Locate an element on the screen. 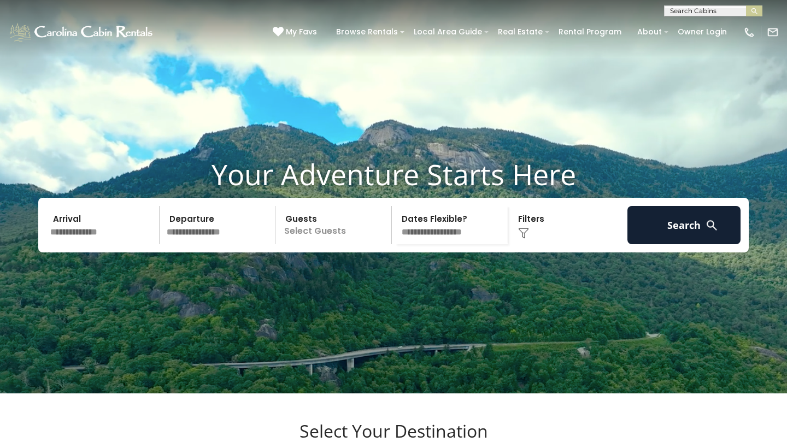 This screenshot has width=787, height=448. img: phone-regular-white.png is located at coordinates (749, 32).